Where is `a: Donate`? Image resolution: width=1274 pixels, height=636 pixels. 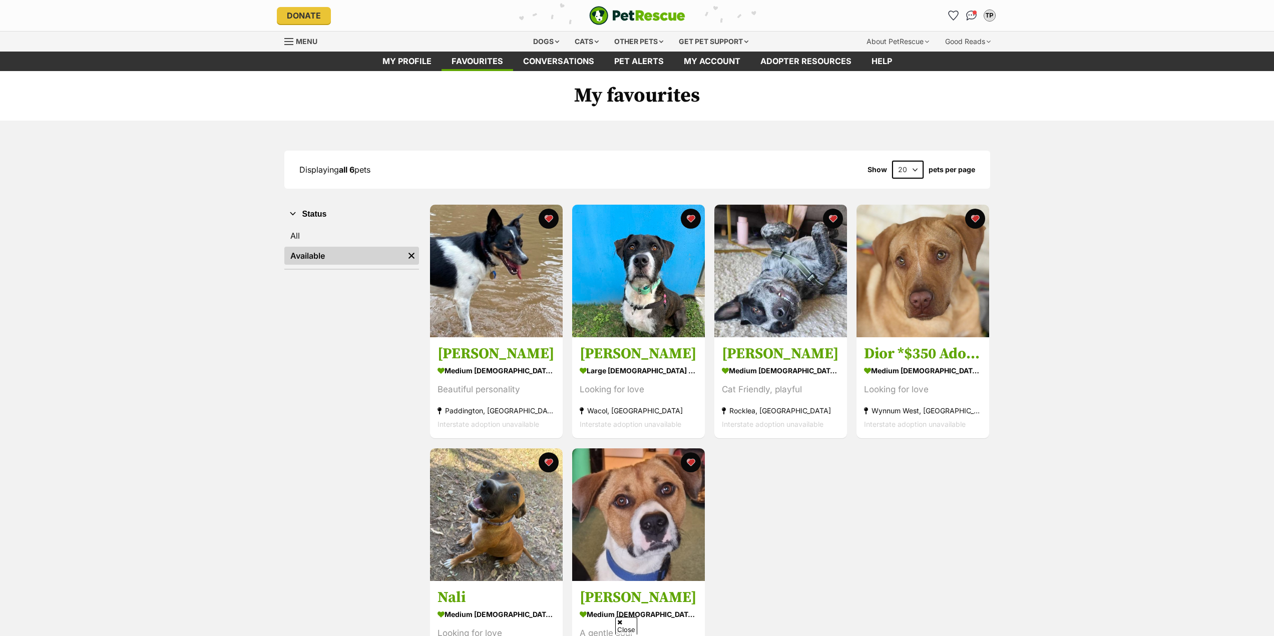 a: Donate is located at coordinates (304, 16).